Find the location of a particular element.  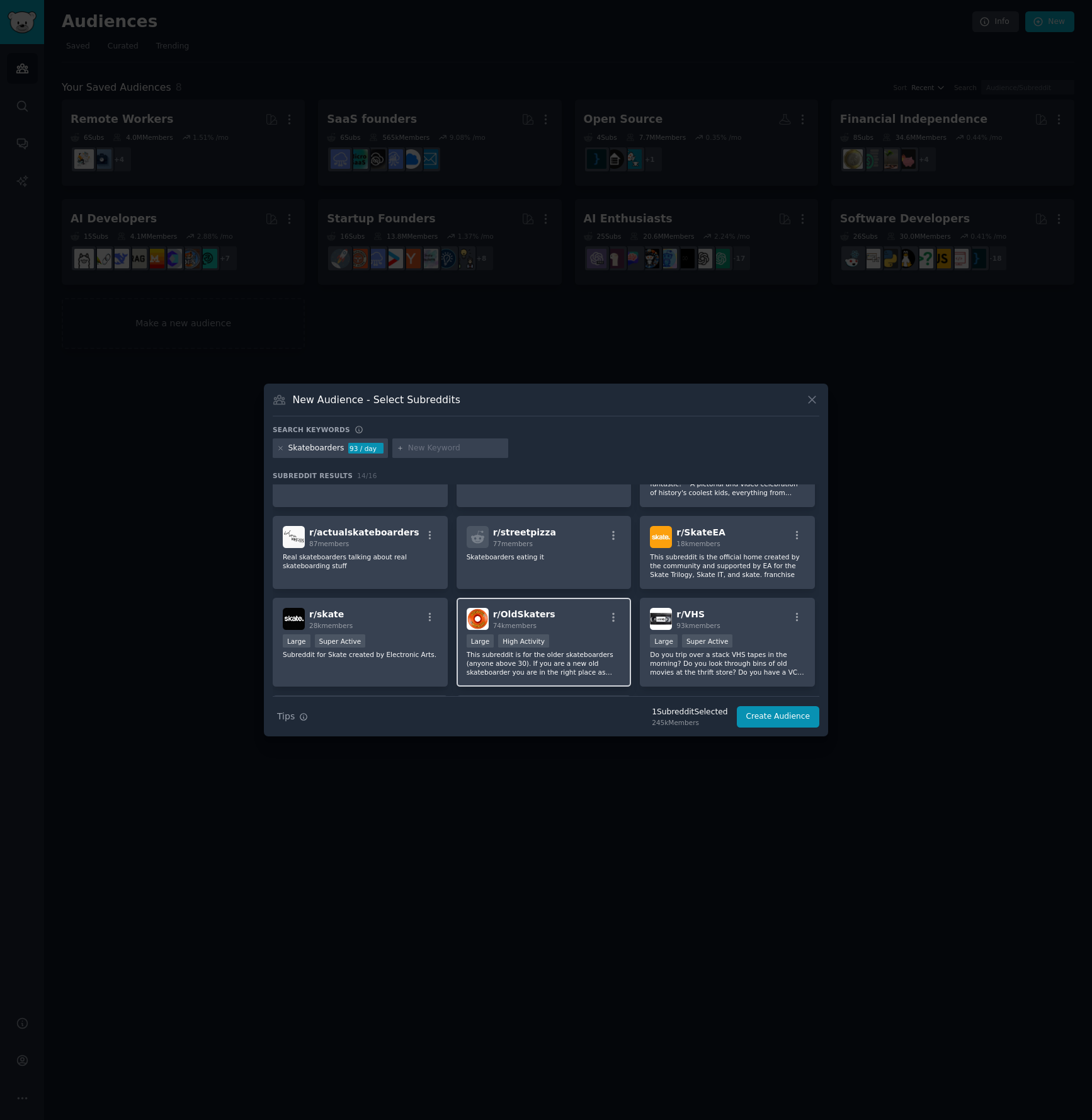

span: r/ OldSkaters is located at coordinates (524, 614).